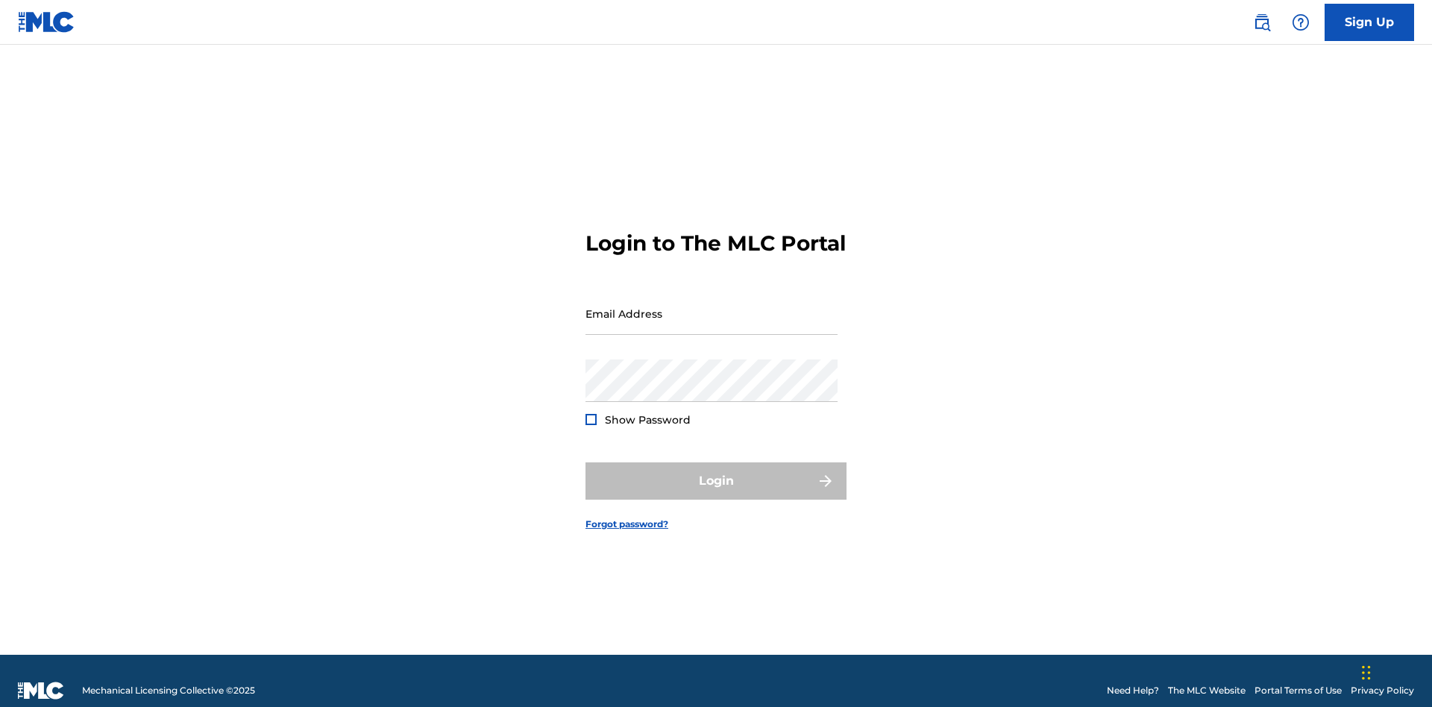 The width and height of the screenshot is (1432, 707). I want to click on h3: Login to The MLC Portal, so click(715, 243).